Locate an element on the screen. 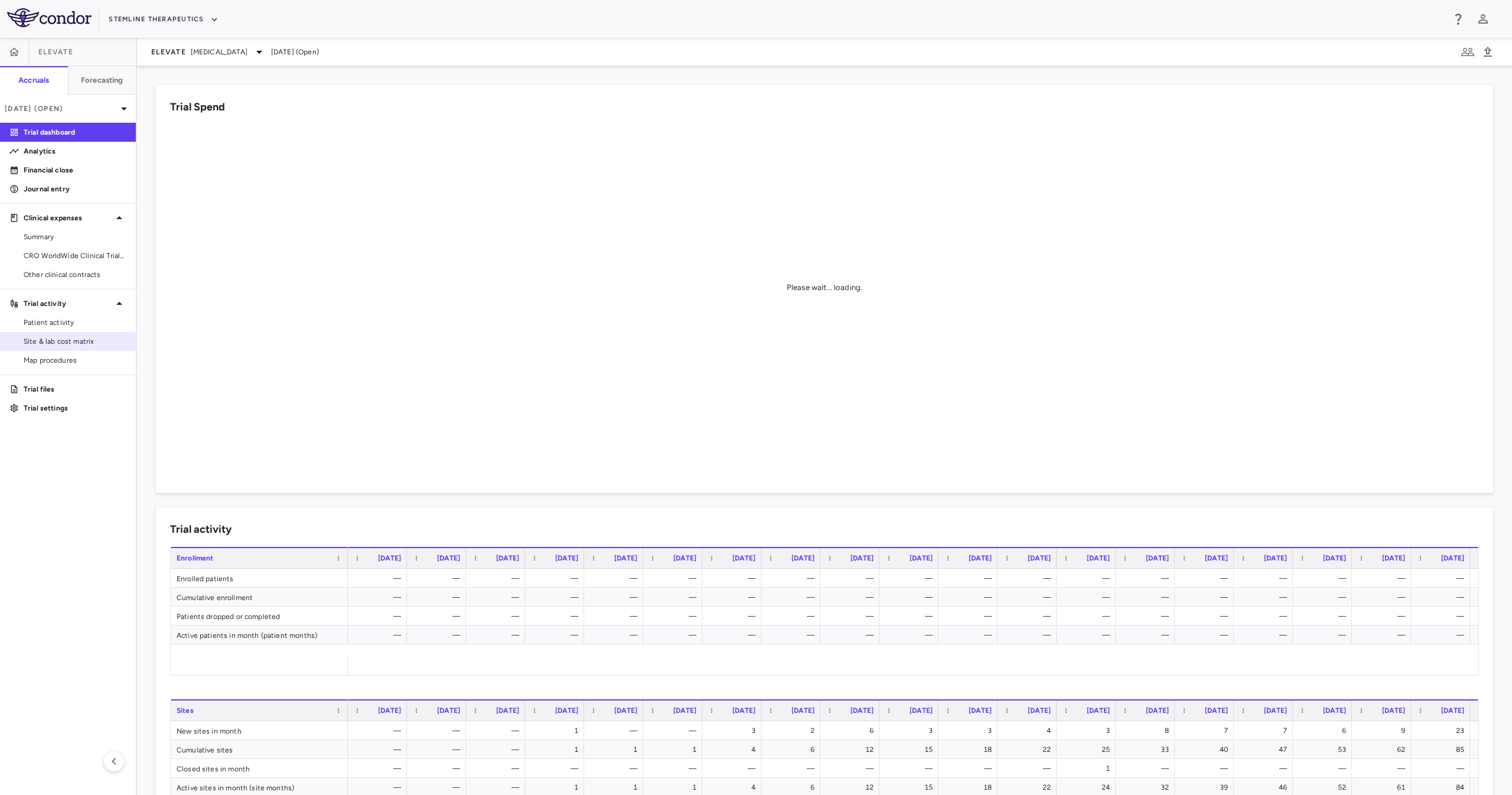 Image resolution: width=1512 pixels, height=795 pixels. div: Cumulative sites is located at coordinates (259, 749).